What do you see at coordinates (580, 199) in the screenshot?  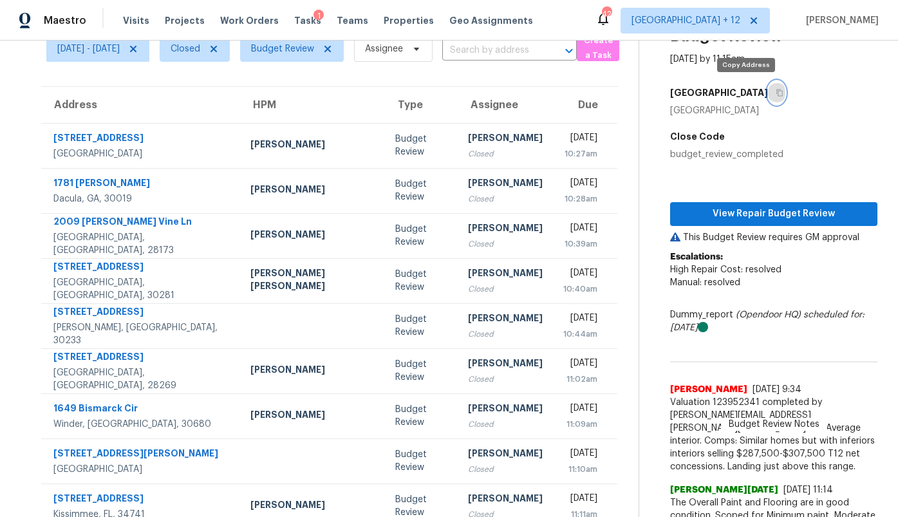 I see `div: 10:28am` at bounding box center [580, 199].